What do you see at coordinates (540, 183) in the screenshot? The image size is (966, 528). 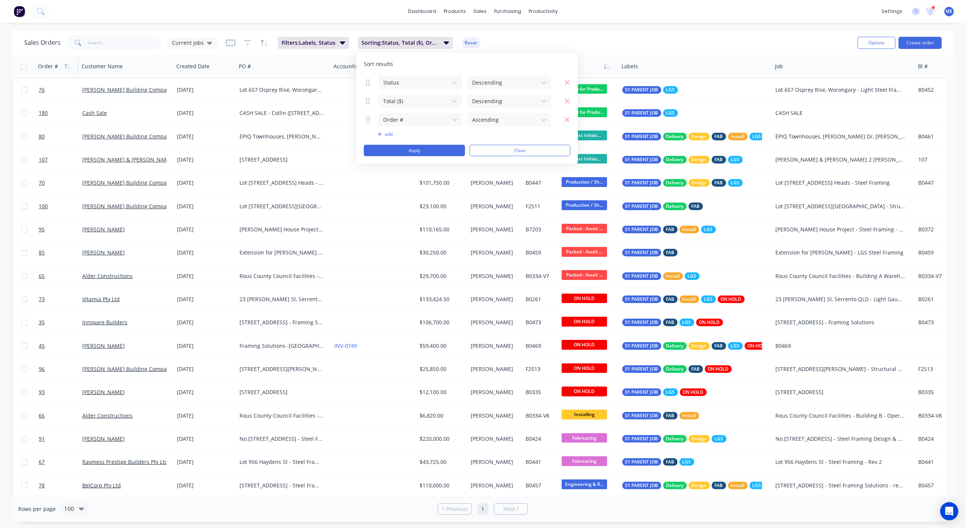 I see `div: B0447` at bounding box center [540, 183].